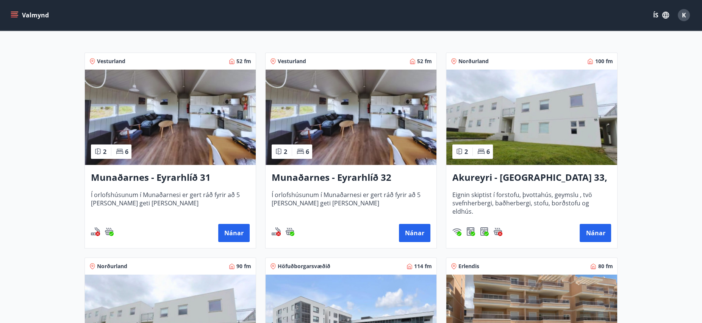 The height and width of the screenshot is (323, 702). What do you see at coordinates (484, 232) in the screenshot?
I see `div: Þurrkari` at bounding box center [484, 232].